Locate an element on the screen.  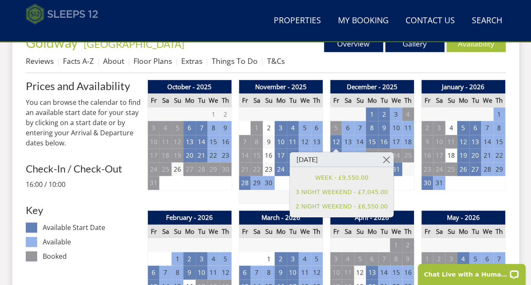
th: April - 2026 is located at coordinates (372, 217).